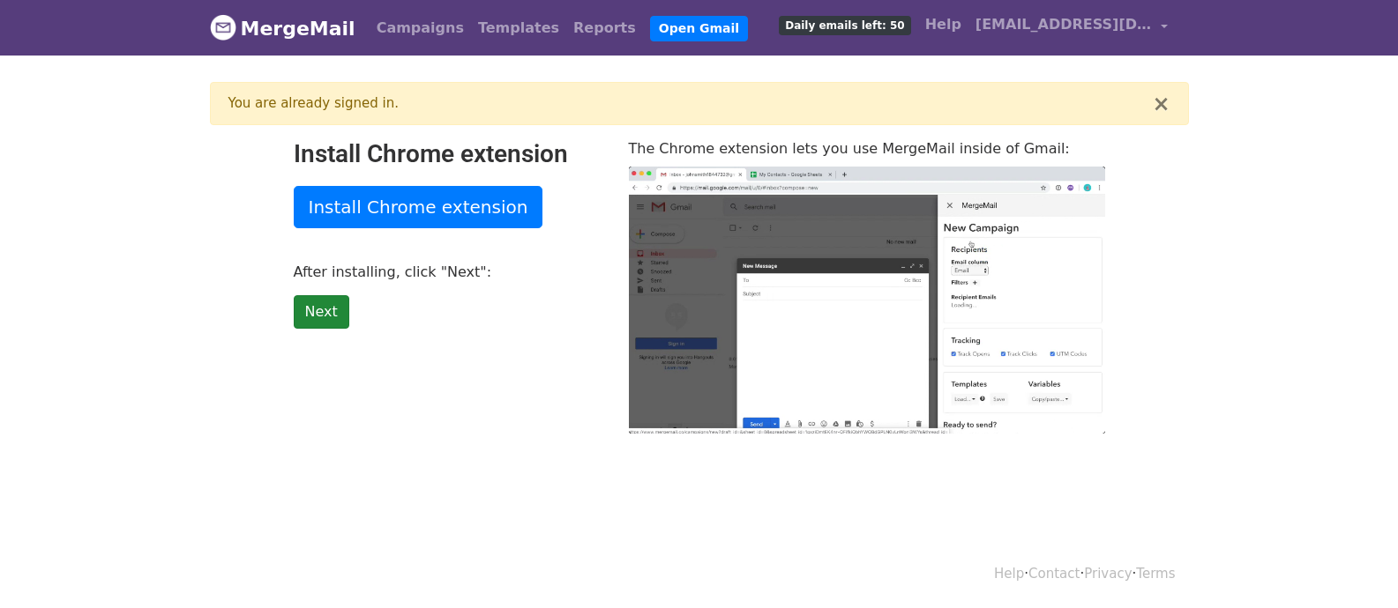  Describe the element at coordinates (867, 148) in the screenshot. I see `p: The Chrome extension lets you use MergeMail inside of Gmail:` at that location.